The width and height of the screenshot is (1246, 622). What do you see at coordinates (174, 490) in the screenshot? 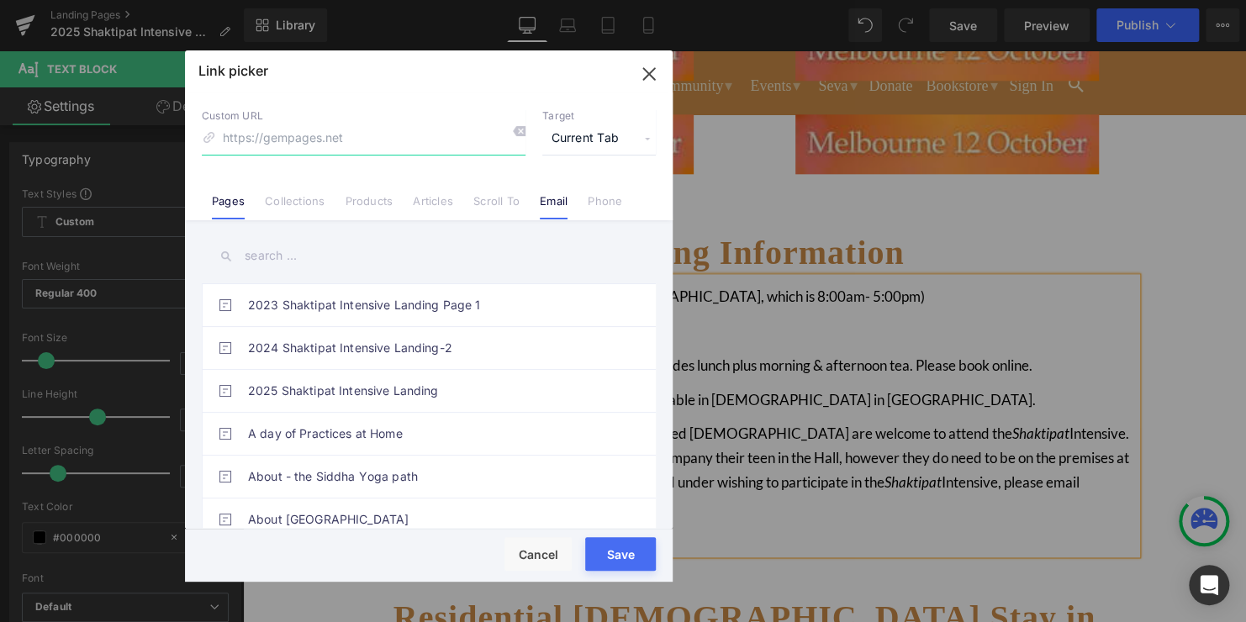
I see `span: Refund policy` at bounding box center [174, 490].